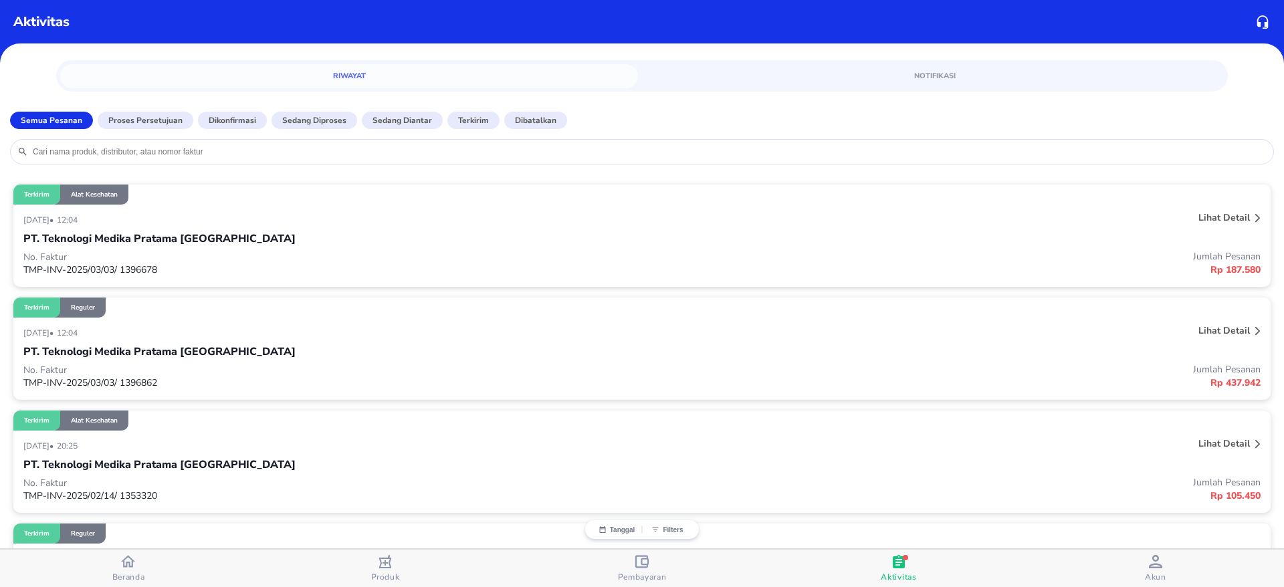 This screenshot has height=587, width=1284. What do you see at coordinates (642, 568) in the screenshot?
I see `button: Pembayaran` at bounding box center [642, 568].